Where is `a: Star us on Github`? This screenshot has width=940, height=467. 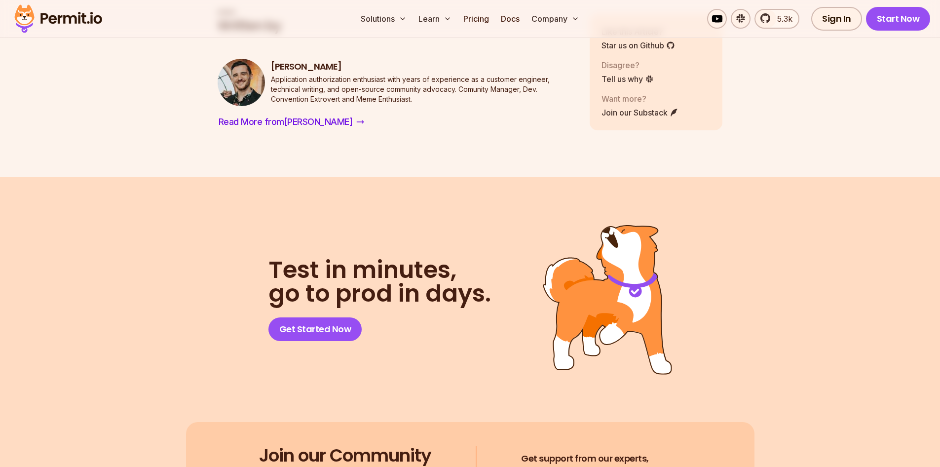
a: Star us on Github is located at coordinates (638, 45).